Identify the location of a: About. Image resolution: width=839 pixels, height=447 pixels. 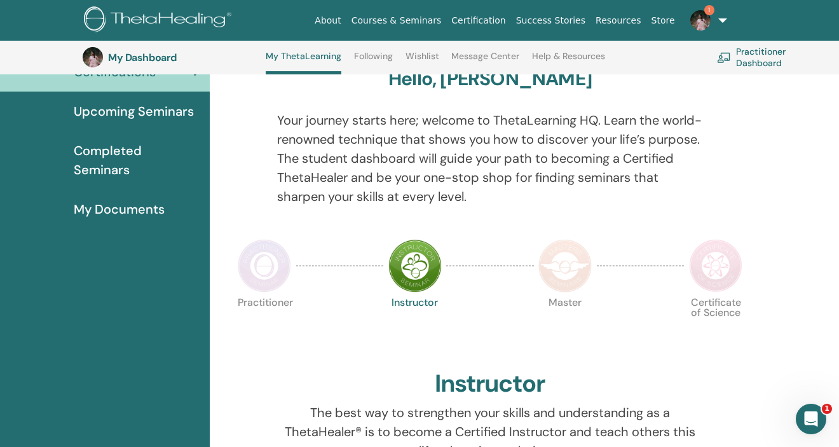
(327, 20).